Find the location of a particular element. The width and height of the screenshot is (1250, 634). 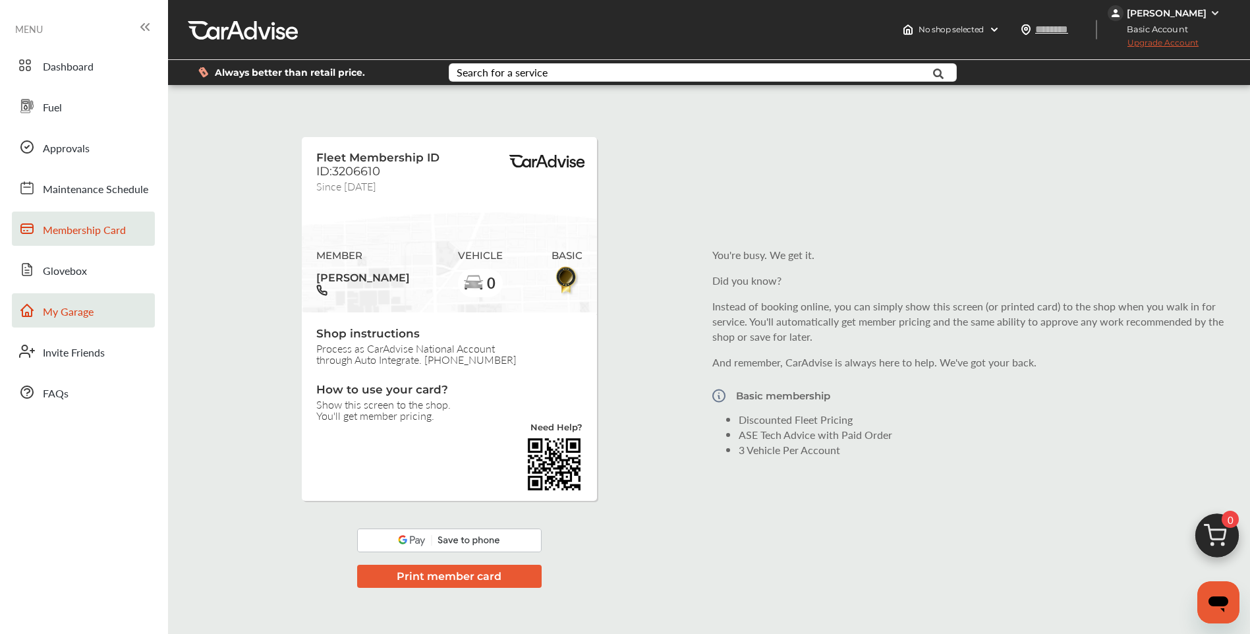

img: googlePay.a08318fe.svg is located at coordinates (449, 540).